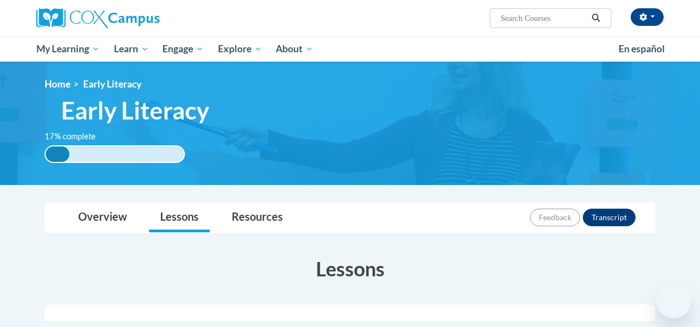 The image size is (700, 327). Describe the element at coordinates (68, 49) in the screenshot. I see `a: My Learning` at that location.